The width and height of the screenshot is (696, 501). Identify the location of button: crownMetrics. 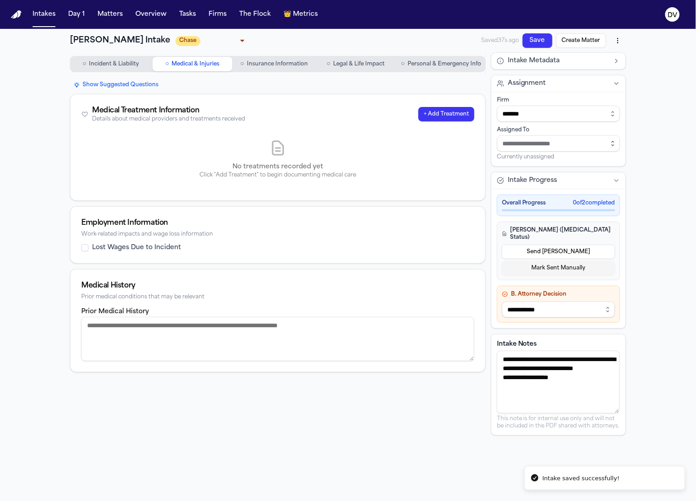
(300, 14).